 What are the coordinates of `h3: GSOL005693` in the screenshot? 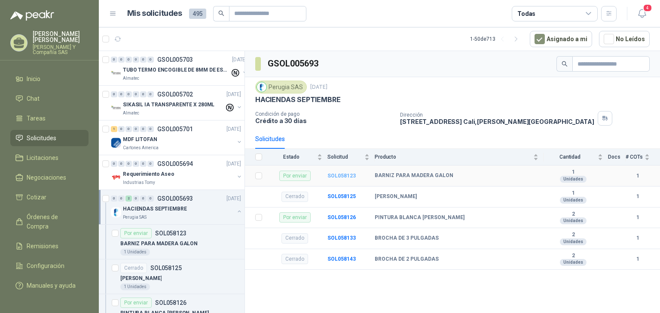 It's located at (293, 64).